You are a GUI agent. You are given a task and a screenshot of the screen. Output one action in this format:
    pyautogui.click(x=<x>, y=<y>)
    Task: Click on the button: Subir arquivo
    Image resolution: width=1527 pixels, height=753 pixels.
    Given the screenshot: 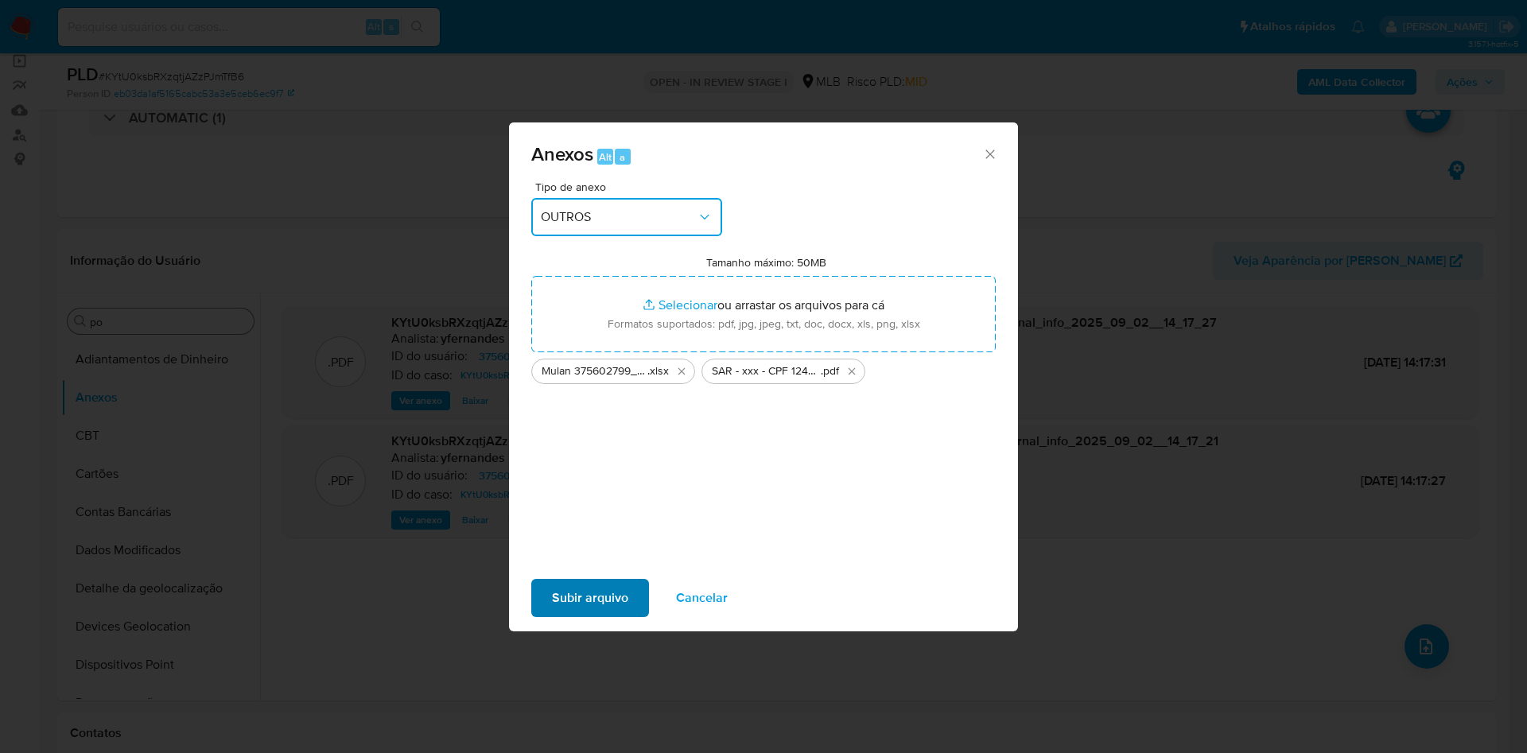 What is the action you would take?
    pyautogui.click(x=590, y=598)
    